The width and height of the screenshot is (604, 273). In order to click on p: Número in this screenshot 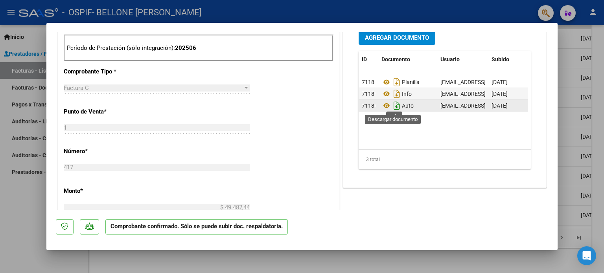, I will do `click(104, 152)`.